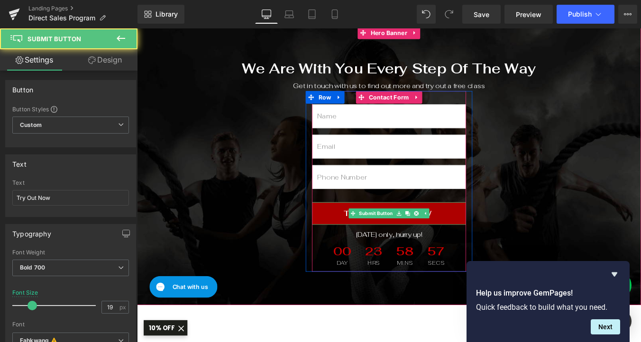  Describe the element at coordinates (23, 87) in the screenshot. I see `div: Button` at that location.